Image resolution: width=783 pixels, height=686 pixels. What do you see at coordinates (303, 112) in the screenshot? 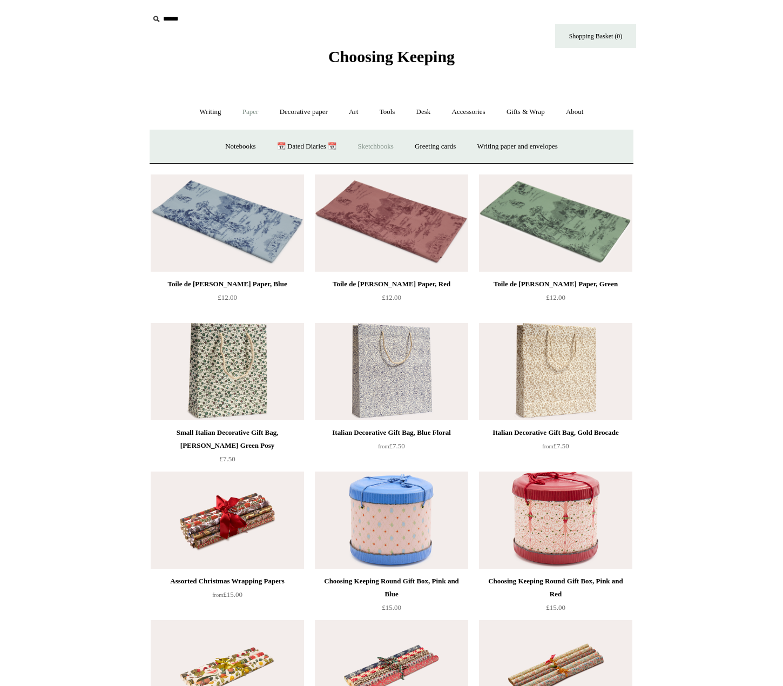
I see `a: Decorative paper` at bounding box center [303, 112].